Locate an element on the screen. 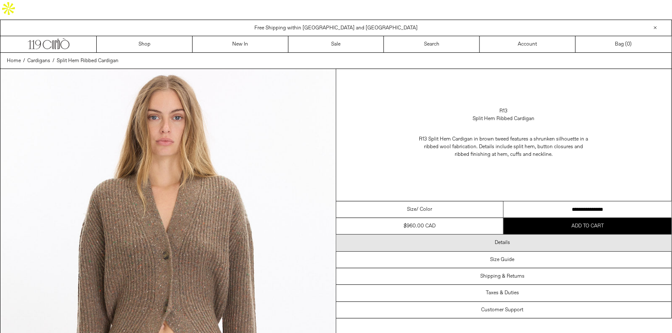  button: Add to cart is located at coordinates (587, 226).